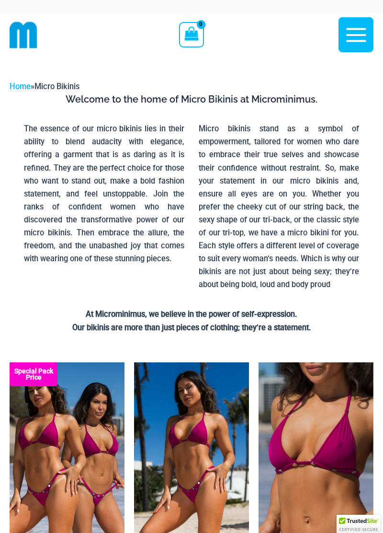 The height and width of the screenshot is (533, 383). I want to click on div: TrustedSite Certified, so click(359, 524).